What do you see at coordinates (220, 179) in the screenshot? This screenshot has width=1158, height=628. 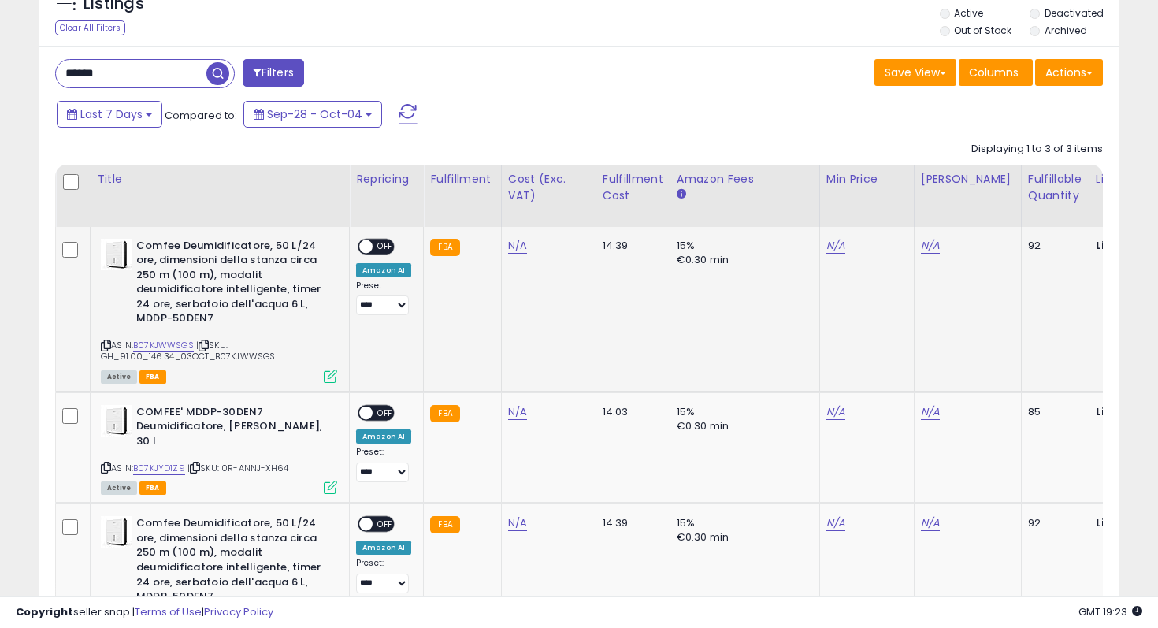 I see `div: Title` at bounding box center [220, 179].